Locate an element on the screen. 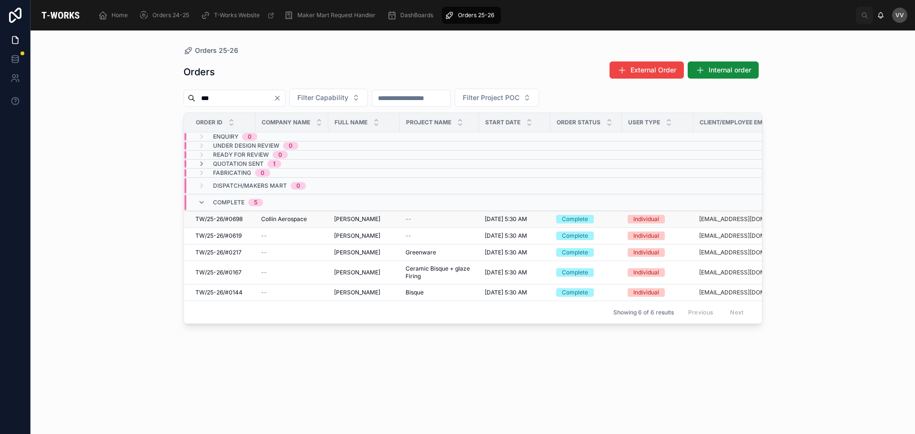 The image size is (915, 434). a: TW/25-26/#0619 is located at coordinates (223, 236).